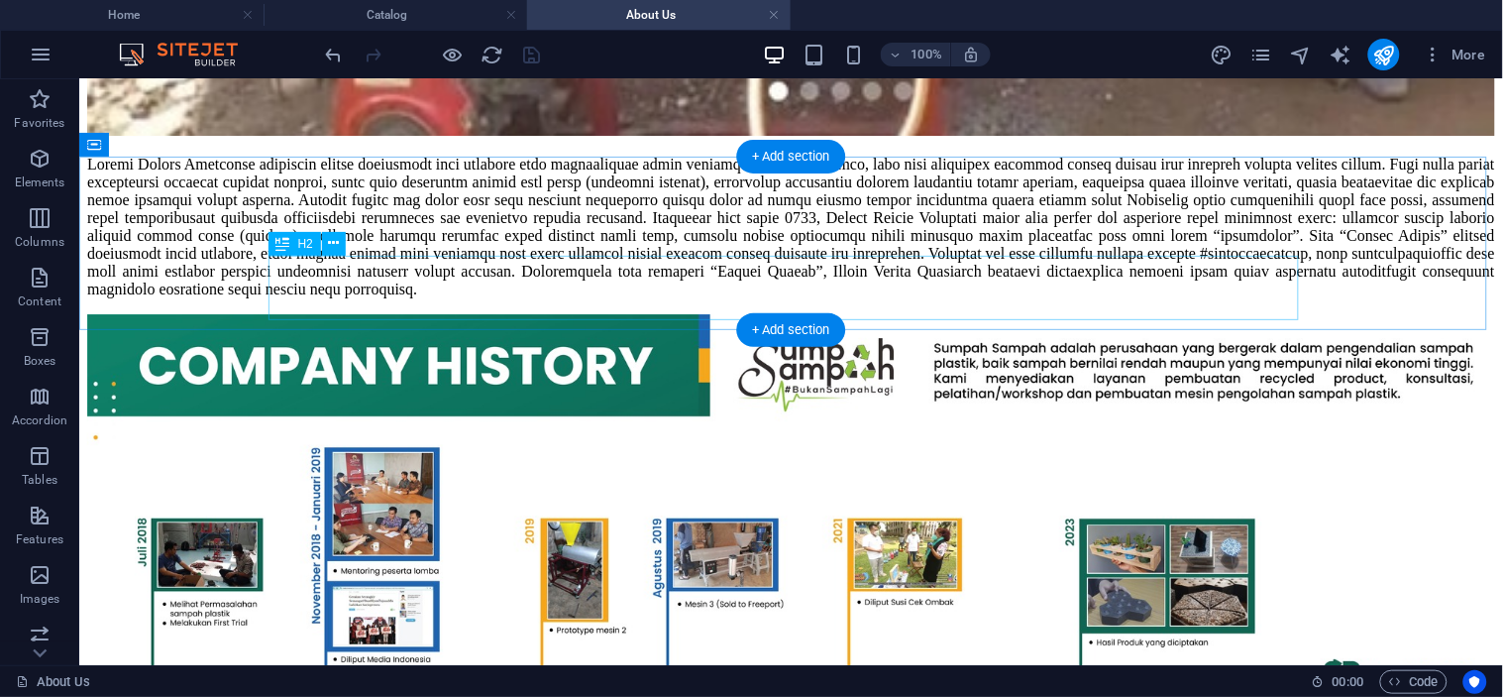 The height and width of the screenshot is (697, 1503). What do you see at coordinates (1341, 55) in the screenshot?
I see `button: text_generator` at bounding box center [1341, 55].